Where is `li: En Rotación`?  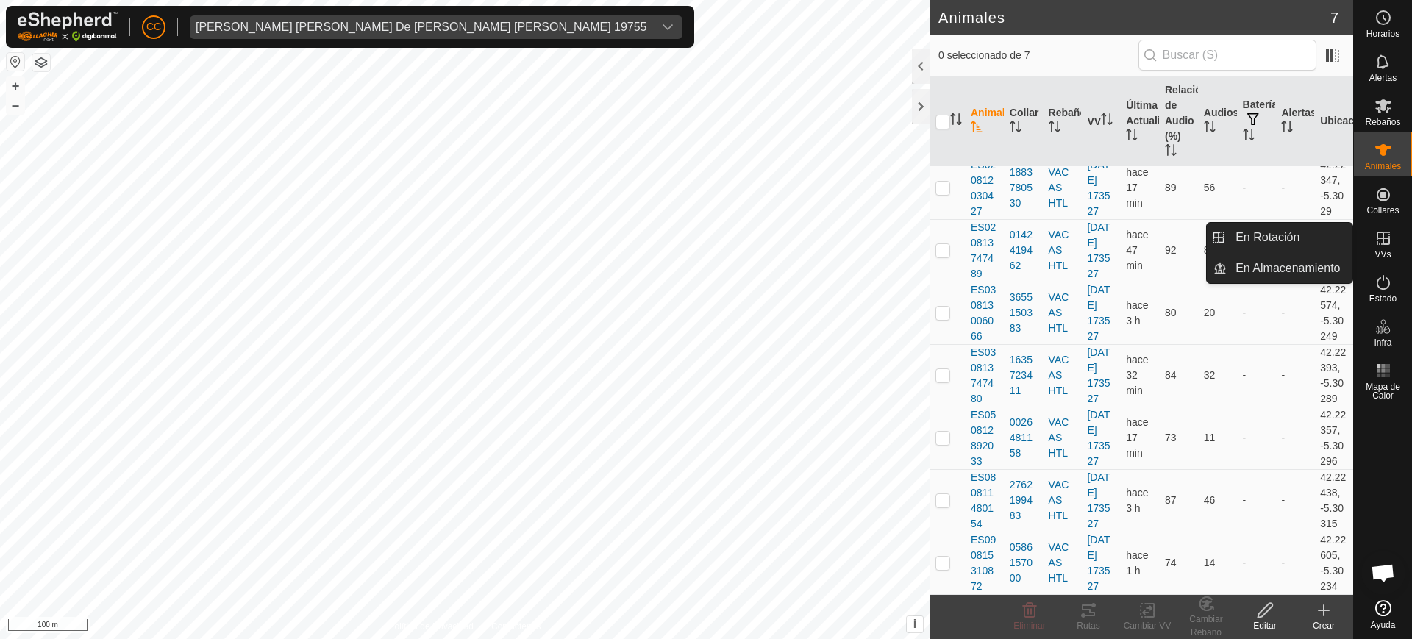 li: En Rotación is located at coordinates (1279, 237).